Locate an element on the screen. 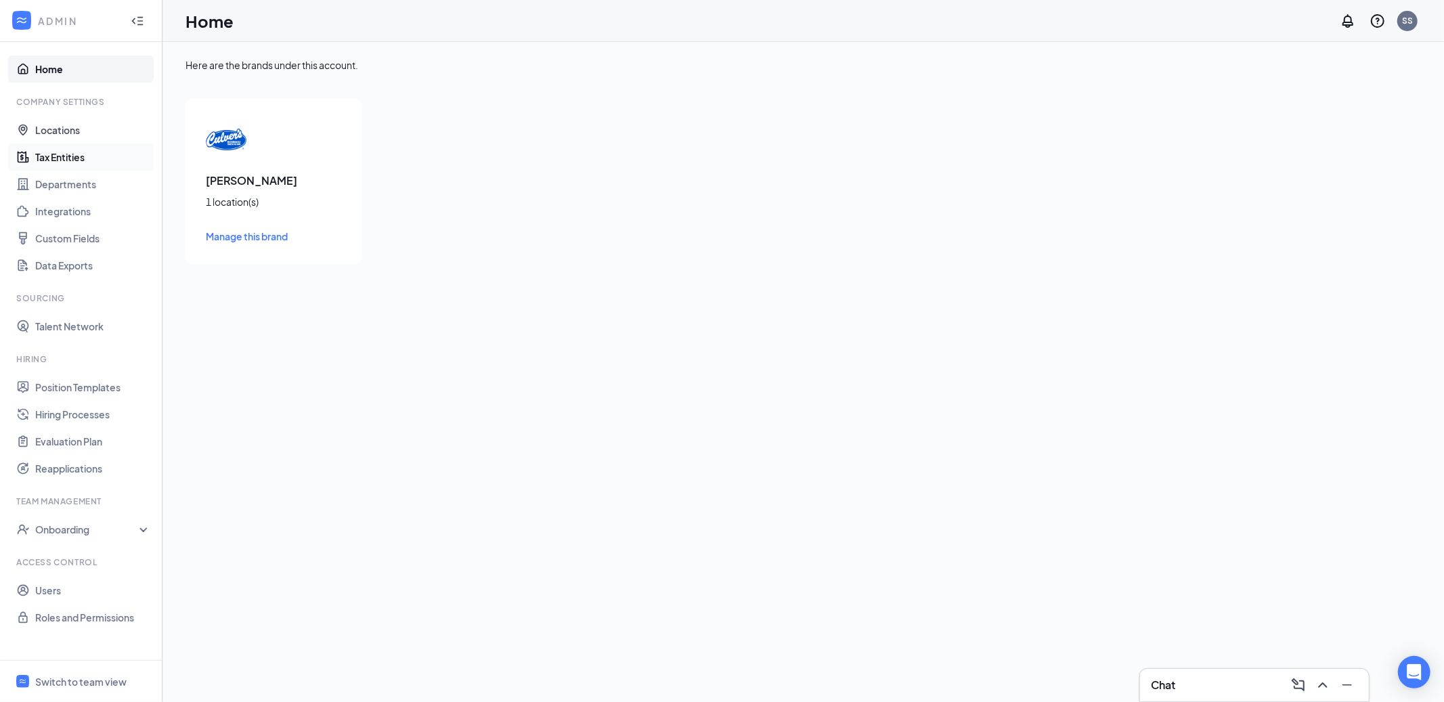 The height and width of the screenshot is (702, 1444). div: Hiring is located at coordinates (82, 359).